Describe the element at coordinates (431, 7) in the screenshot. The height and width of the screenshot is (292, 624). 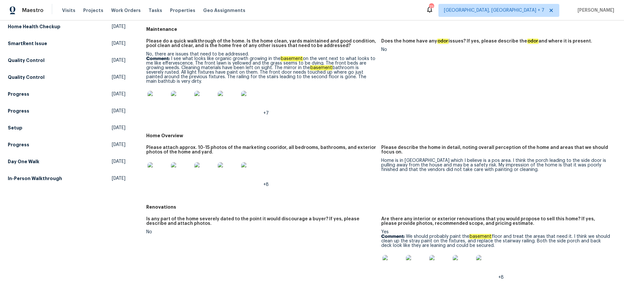
I see `div: 72` at that location.